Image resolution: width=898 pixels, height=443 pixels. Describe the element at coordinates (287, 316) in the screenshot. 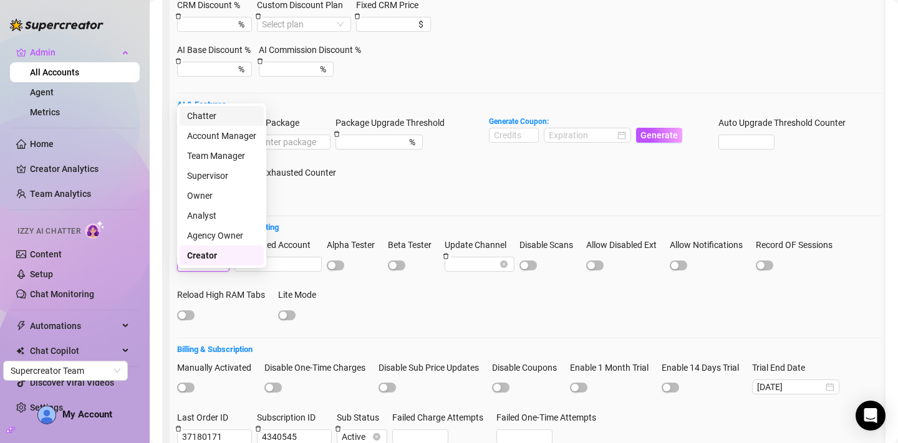

I see `button: Lite Mode` at that location.